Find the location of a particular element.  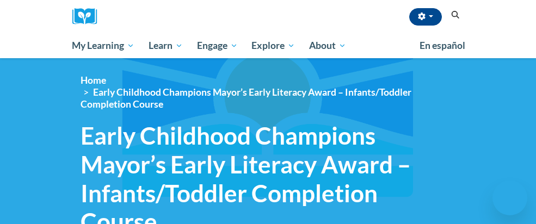

a: Cox Campus is located at coordinates (89, 16).